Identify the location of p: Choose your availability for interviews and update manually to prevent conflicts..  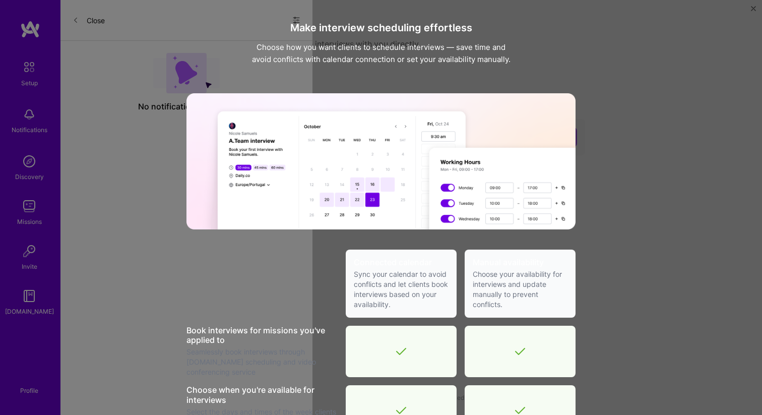
(520, 289).